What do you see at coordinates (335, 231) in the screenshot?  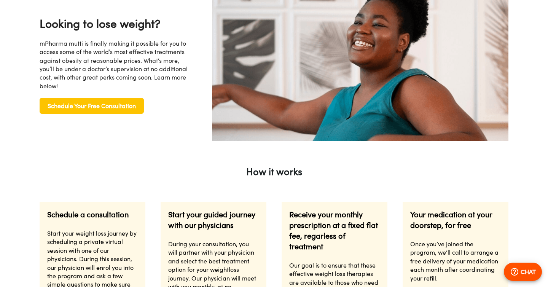 I see `p: Receive your monthly prescription at a fixed flat fee, regarless of treatment` at bounding box center [335, 231].